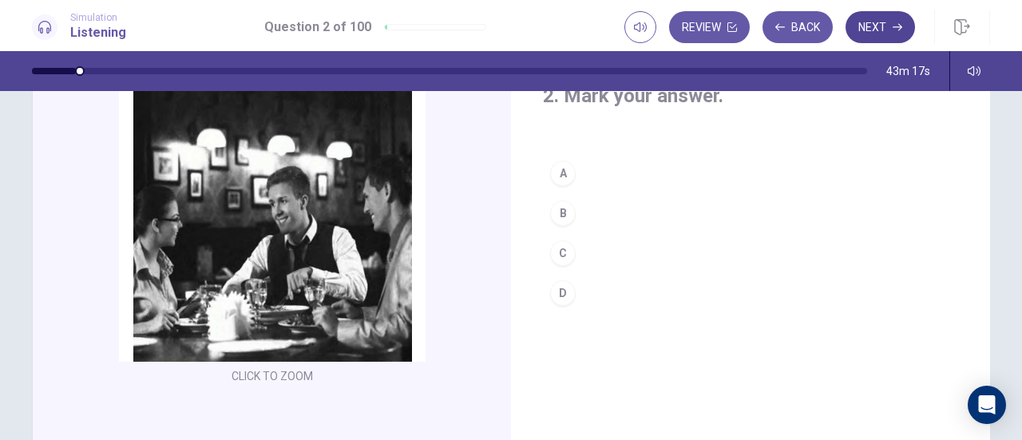  I want to click on span: 43m 17s, so click(908, 71).